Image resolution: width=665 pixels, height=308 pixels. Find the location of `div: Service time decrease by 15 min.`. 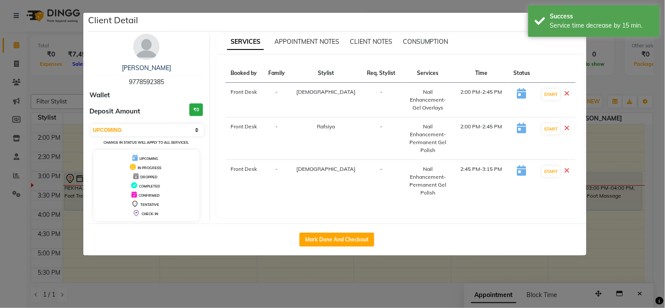

div: Service time decrease by 15 min. is located at coordinates (601, 25).